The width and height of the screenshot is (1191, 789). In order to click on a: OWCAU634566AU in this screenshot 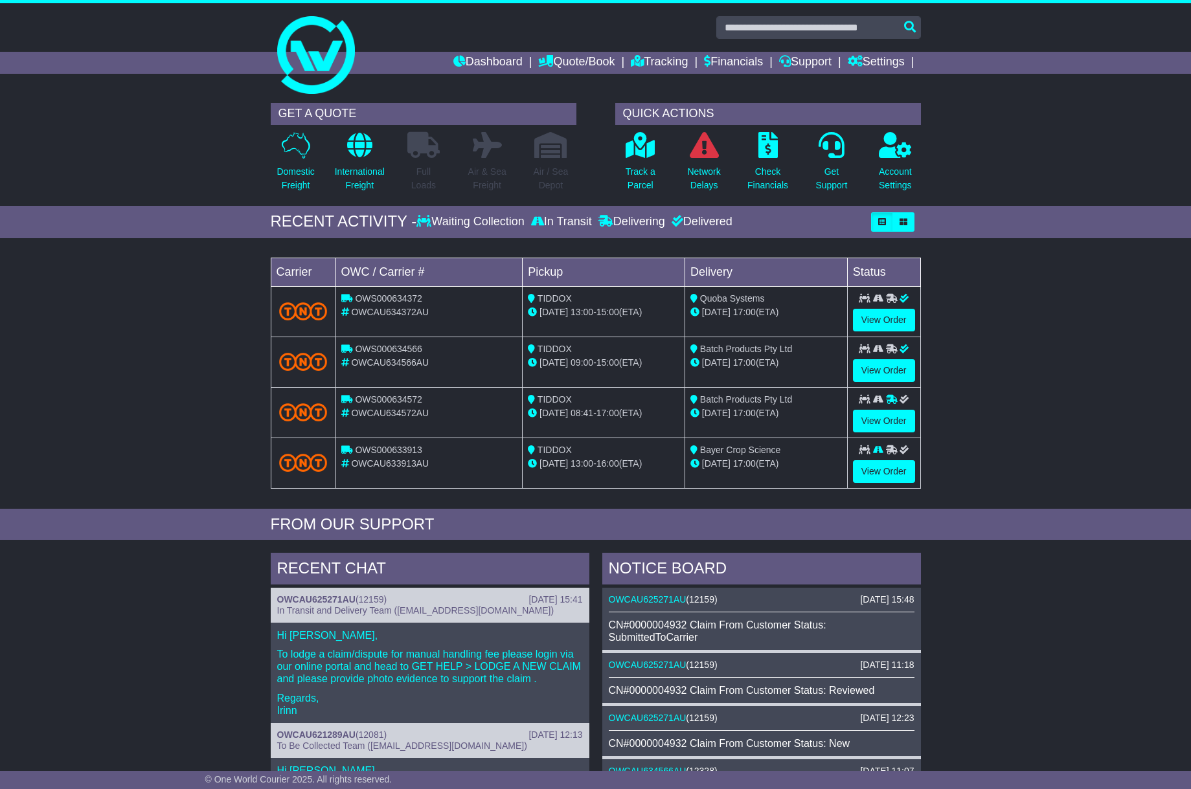, I will do `click(647, 771)`.